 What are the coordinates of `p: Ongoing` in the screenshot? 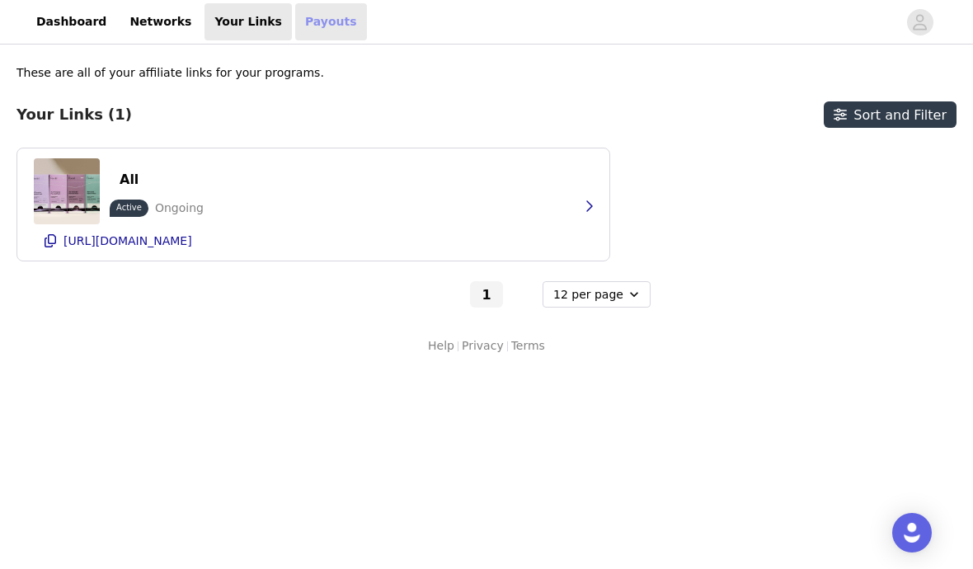 It's located at (179, 208).